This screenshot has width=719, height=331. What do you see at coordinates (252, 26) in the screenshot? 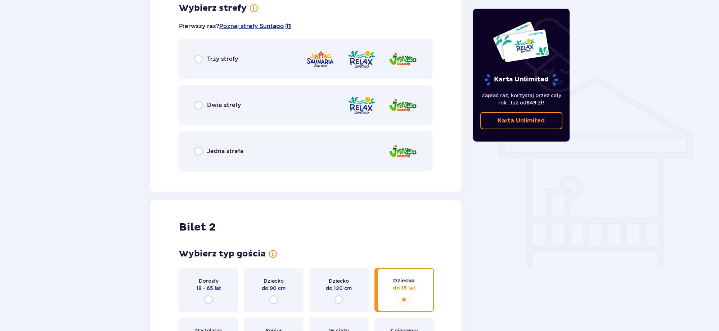
I see `a: Poznaj strefy Suntago` at bounding box center [252, 26].